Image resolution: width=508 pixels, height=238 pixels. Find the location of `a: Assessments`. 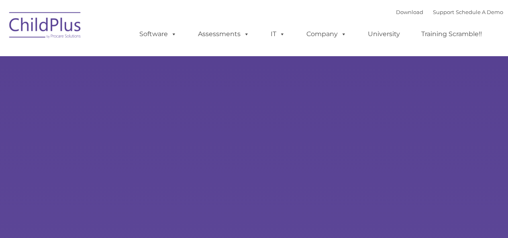

a: Assessments is located at coordinates (224, 34).